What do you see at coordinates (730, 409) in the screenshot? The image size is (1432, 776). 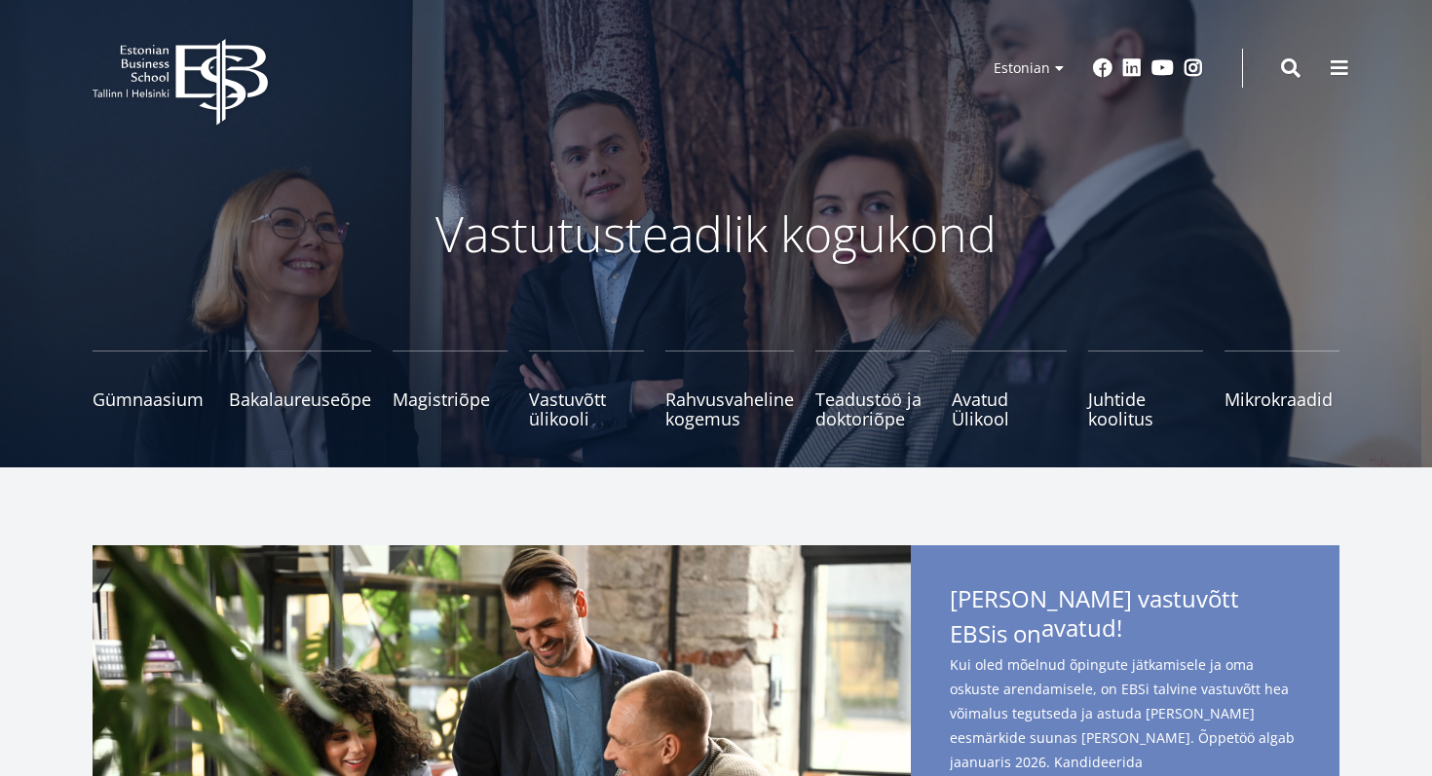 I see `span: Rahvusvaheline kogemus` at bounding box center [730, 409].